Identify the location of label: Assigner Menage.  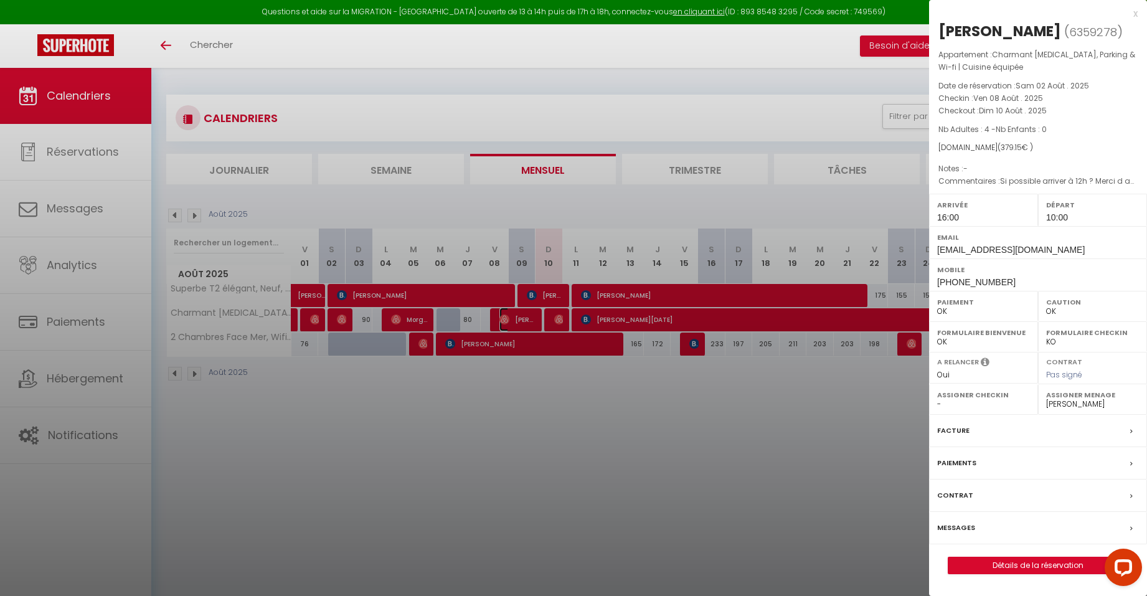
(1092, 395).